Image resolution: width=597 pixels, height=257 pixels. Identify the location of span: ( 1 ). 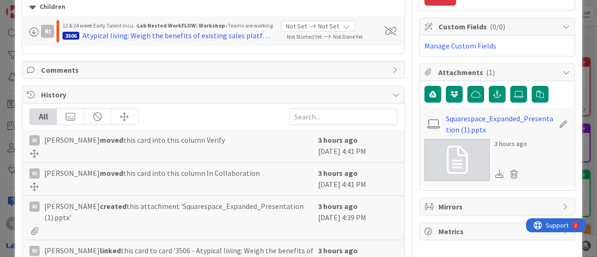
(490, 72).